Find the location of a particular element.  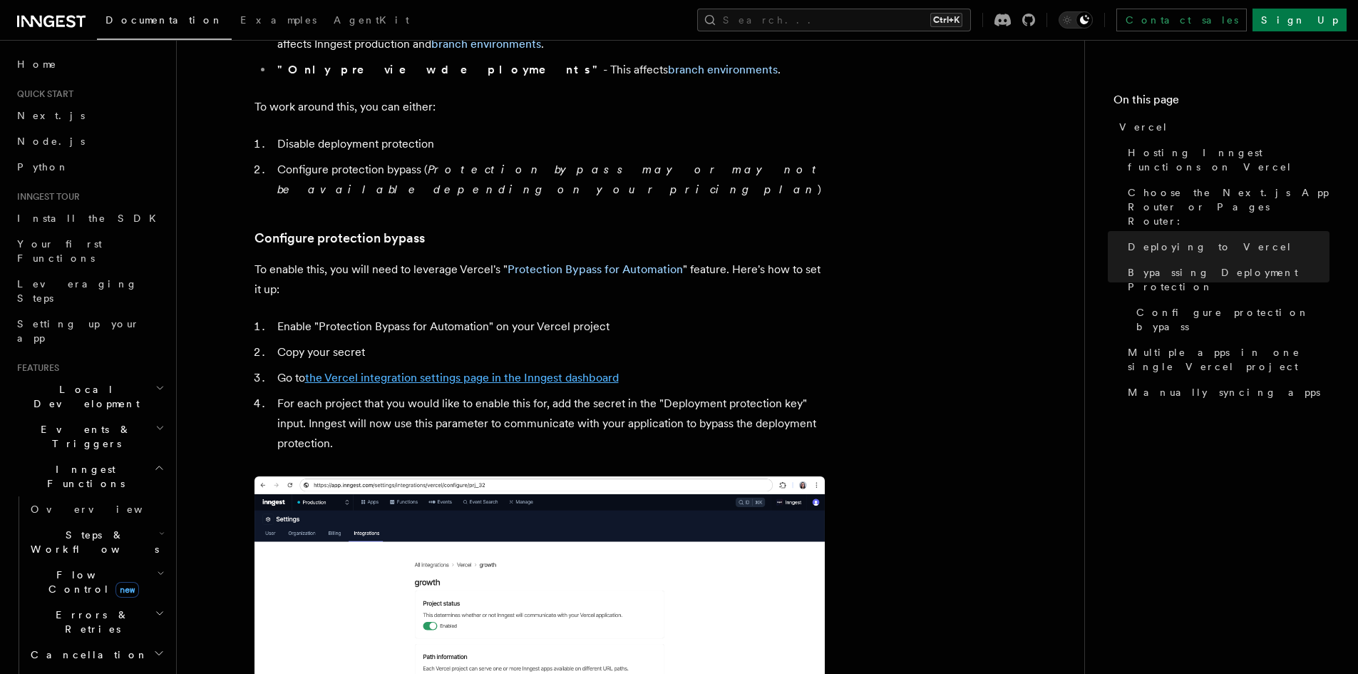

span: Node.js is located at coordinates (51, 141).